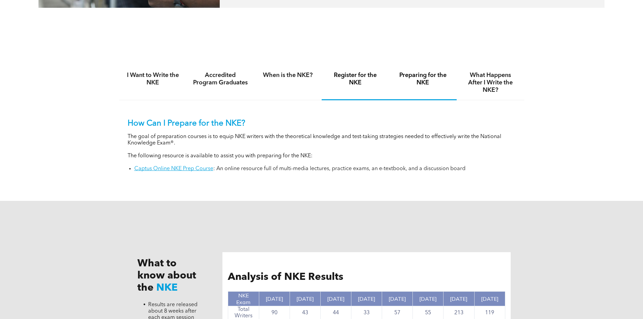 Image resolution: width=643 pixels, height=319 pixels. What do you see at coordinates (153, 79) in the screenshot?
I see `h4: I Want to Write the NKE` at bounding box center [153, 79].